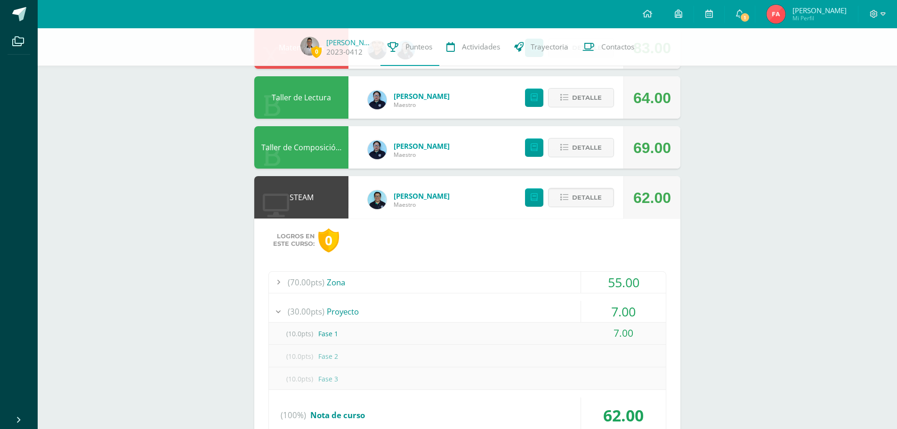  What do you see at coordinates (467, 333) in the screenshot?
I see `div: Fase 1` at bounding box center [467, 333].